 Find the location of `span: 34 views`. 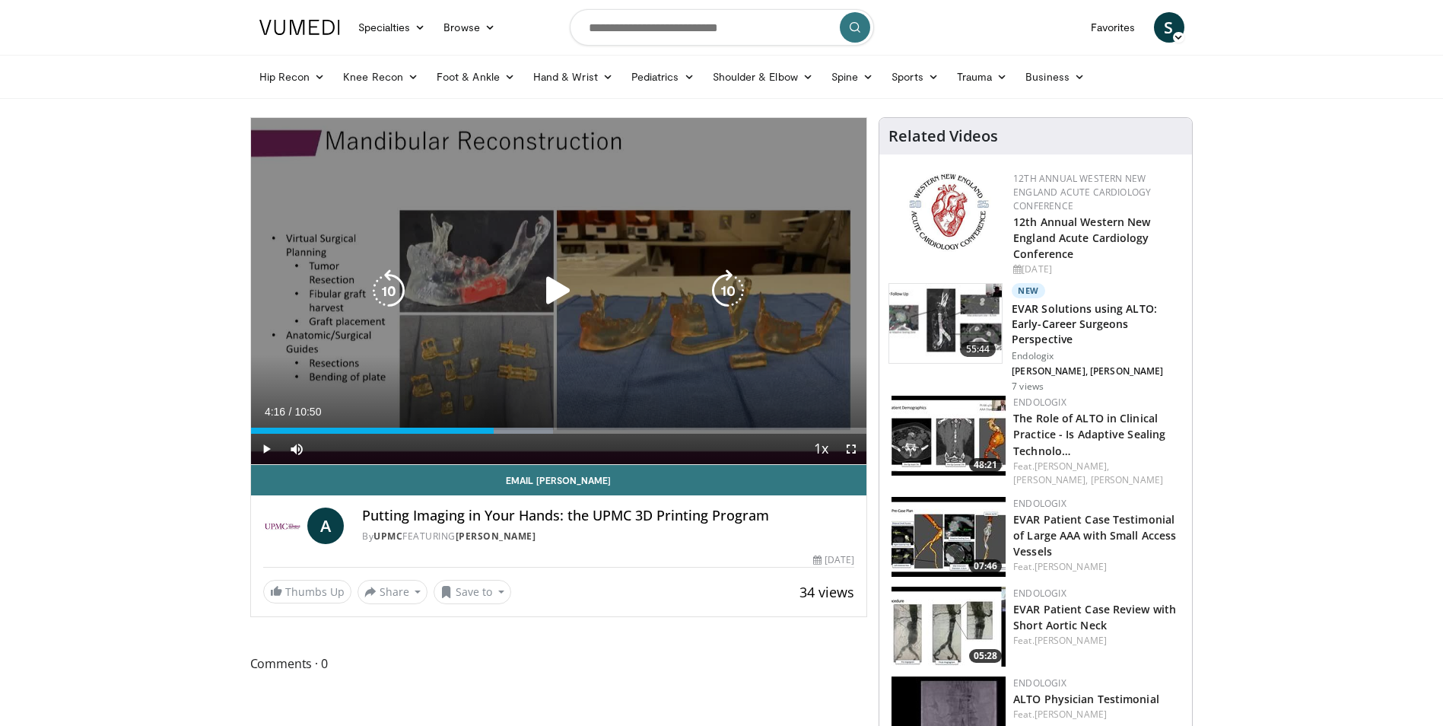

span: 34 views is located at coordinates (827, 592).